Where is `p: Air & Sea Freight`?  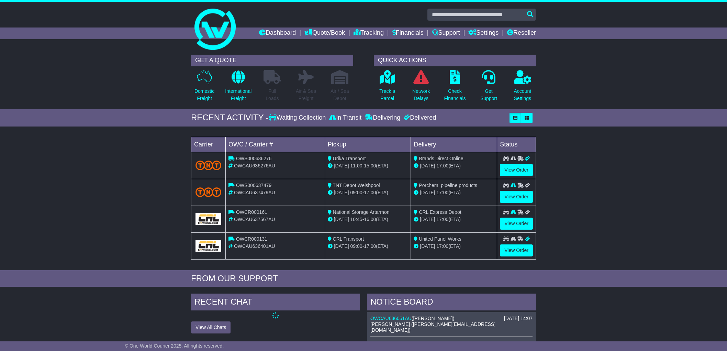 p: Air & Sea Freight is located at coordinates (306, 95).